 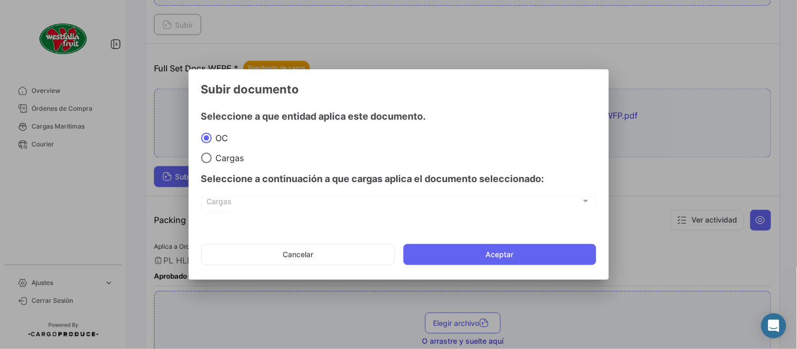 I want to click on button: Cancelar, so click(x=298, y=255).